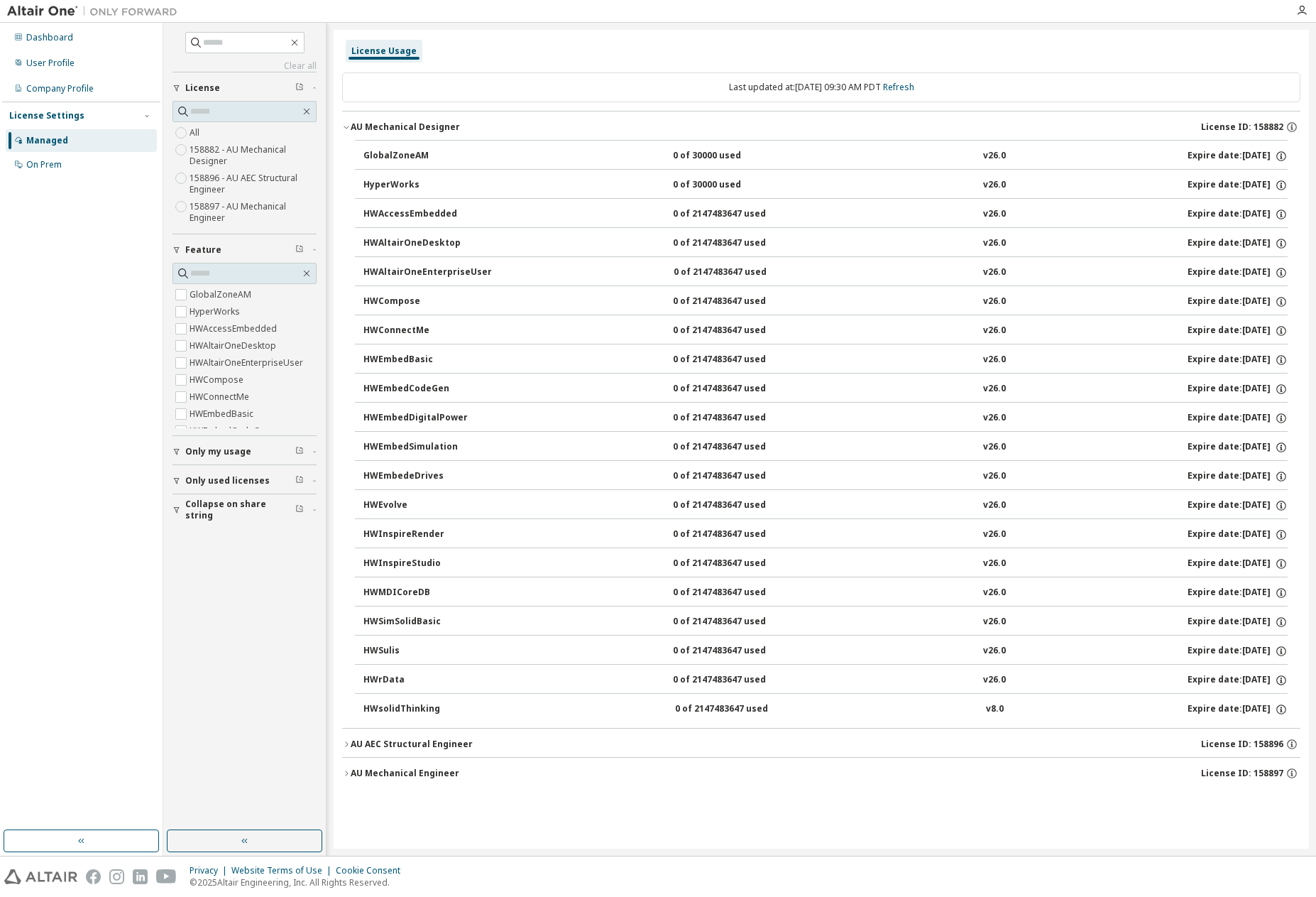  I want to click on div: HWEmbedDigitalPower, so click(427, 419).